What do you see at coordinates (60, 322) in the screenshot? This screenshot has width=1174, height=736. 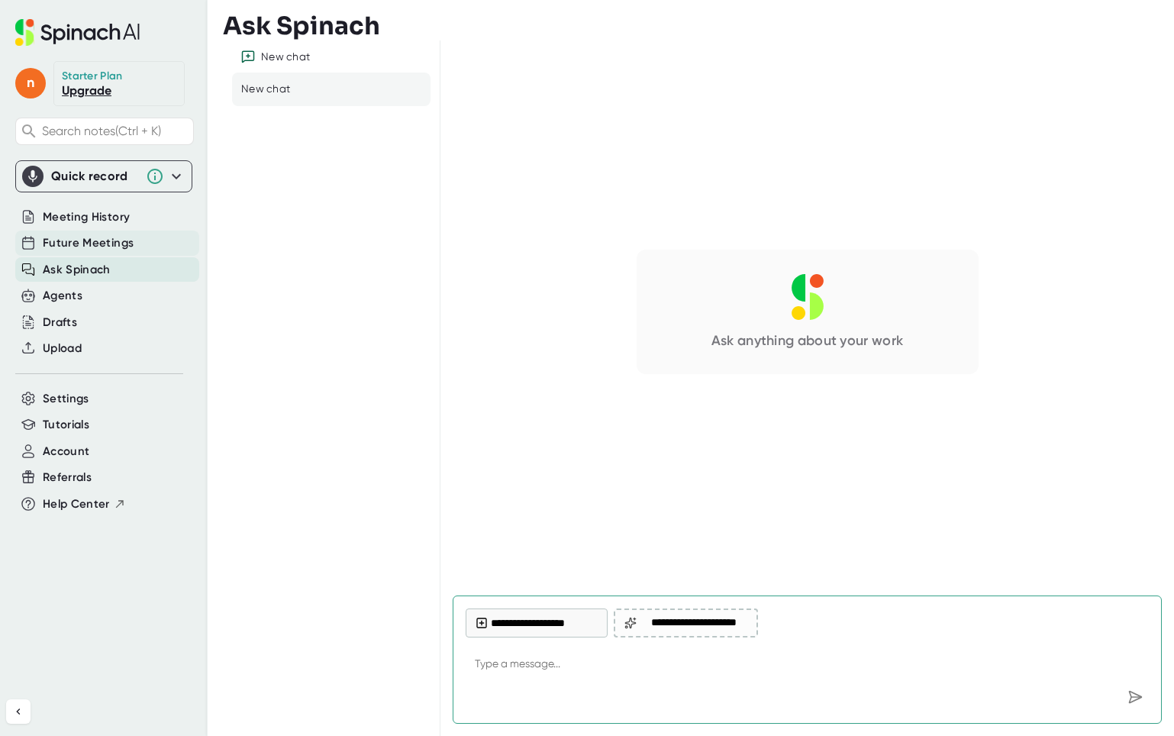 I see `div: Drafts` at bounding box center [60, 322].